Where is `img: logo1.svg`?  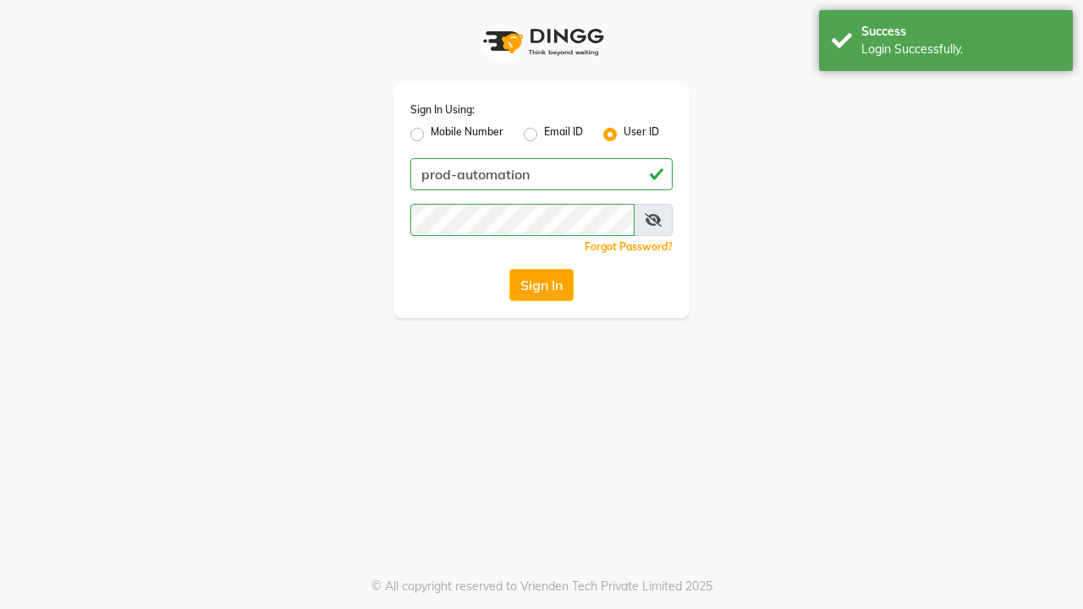
img: logo1.svg is located at coordinates (542, 41).